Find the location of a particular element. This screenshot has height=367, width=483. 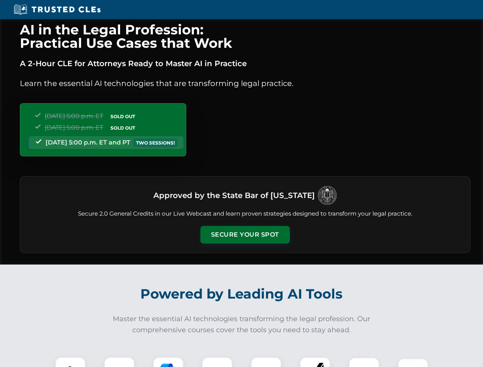

p: Learn the essential AI technologies that are transforming legal practice. is located at coordinates (245, 83).